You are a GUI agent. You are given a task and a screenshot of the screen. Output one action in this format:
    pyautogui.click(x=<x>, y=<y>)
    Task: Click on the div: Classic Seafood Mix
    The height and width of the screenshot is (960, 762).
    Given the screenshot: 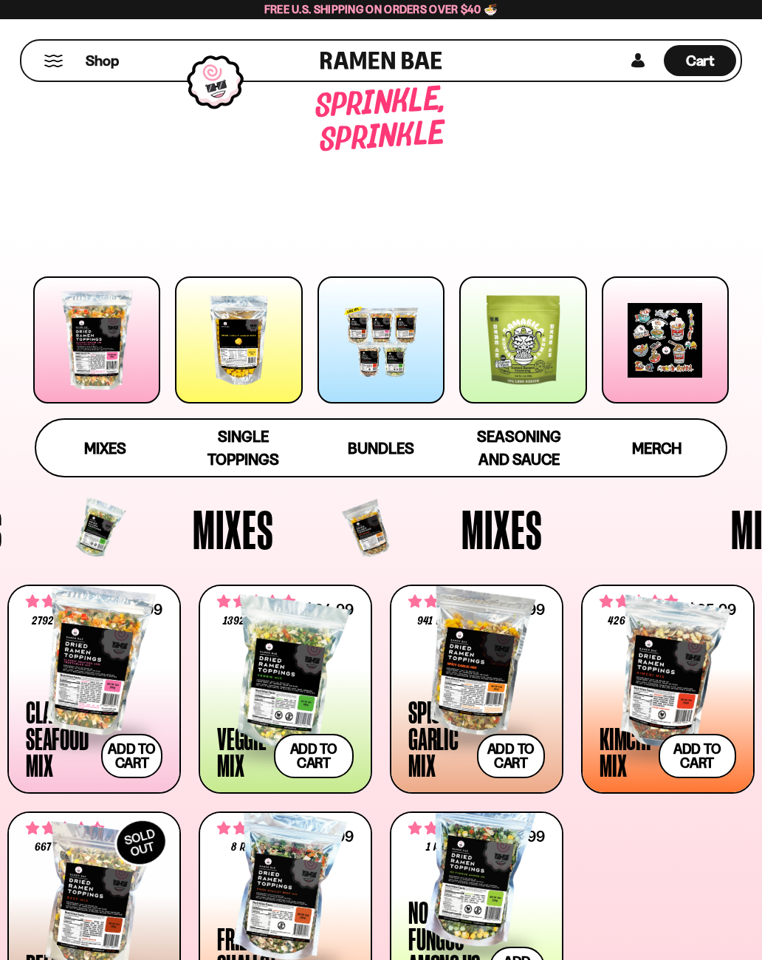 What is the action you would take?
    pyautogui.click(x=60, y=738)
    